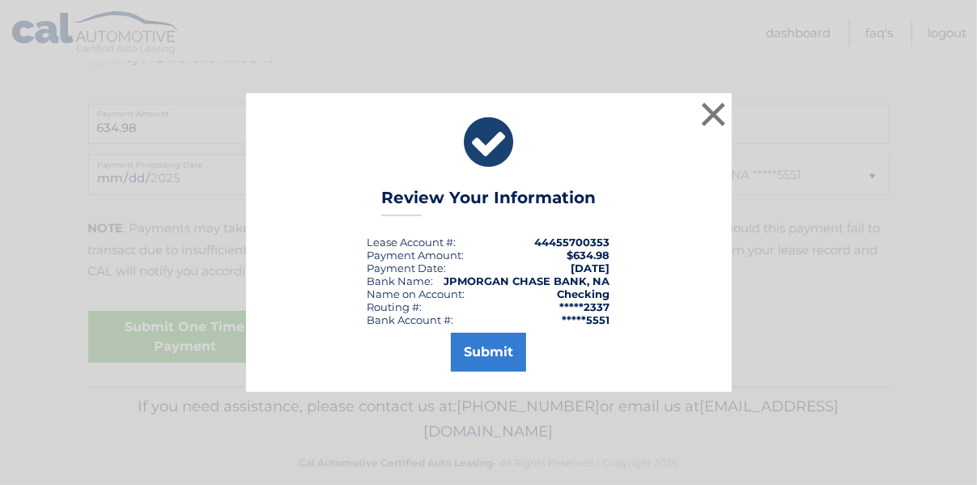  Describe the element at coordinates (416, 294) in the screenshot. I see `div: Name on Account:` at that location.